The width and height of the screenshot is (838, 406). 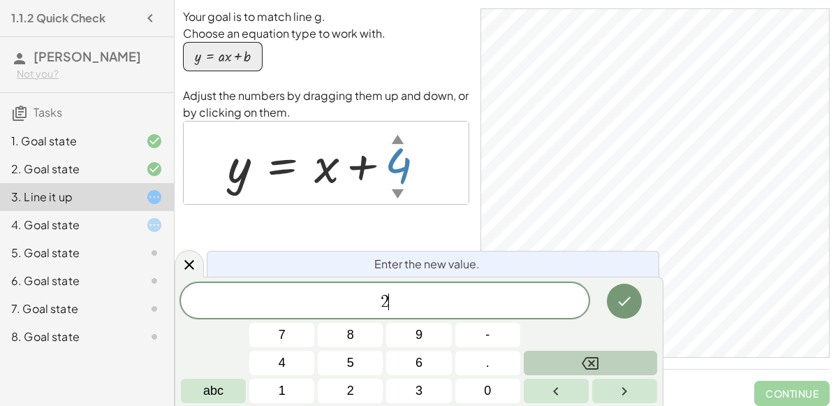 I want to click on div: 7. Goal state, so click(x=67, y=309).